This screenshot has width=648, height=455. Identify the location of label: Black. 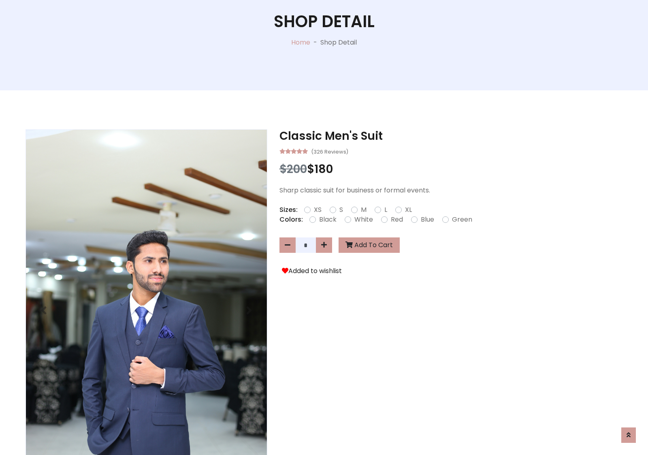
(328, 220).